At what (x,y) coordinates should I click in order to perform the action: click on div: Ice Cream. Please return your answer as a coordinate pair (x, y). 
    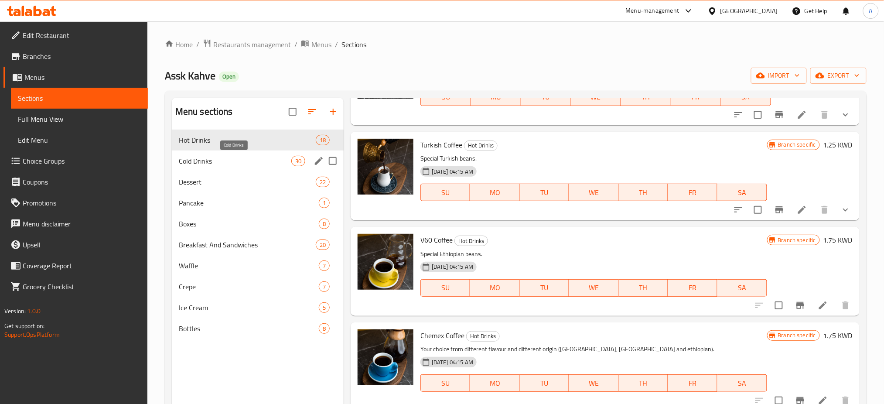
    Looking at the image, I should click on (248, 307).